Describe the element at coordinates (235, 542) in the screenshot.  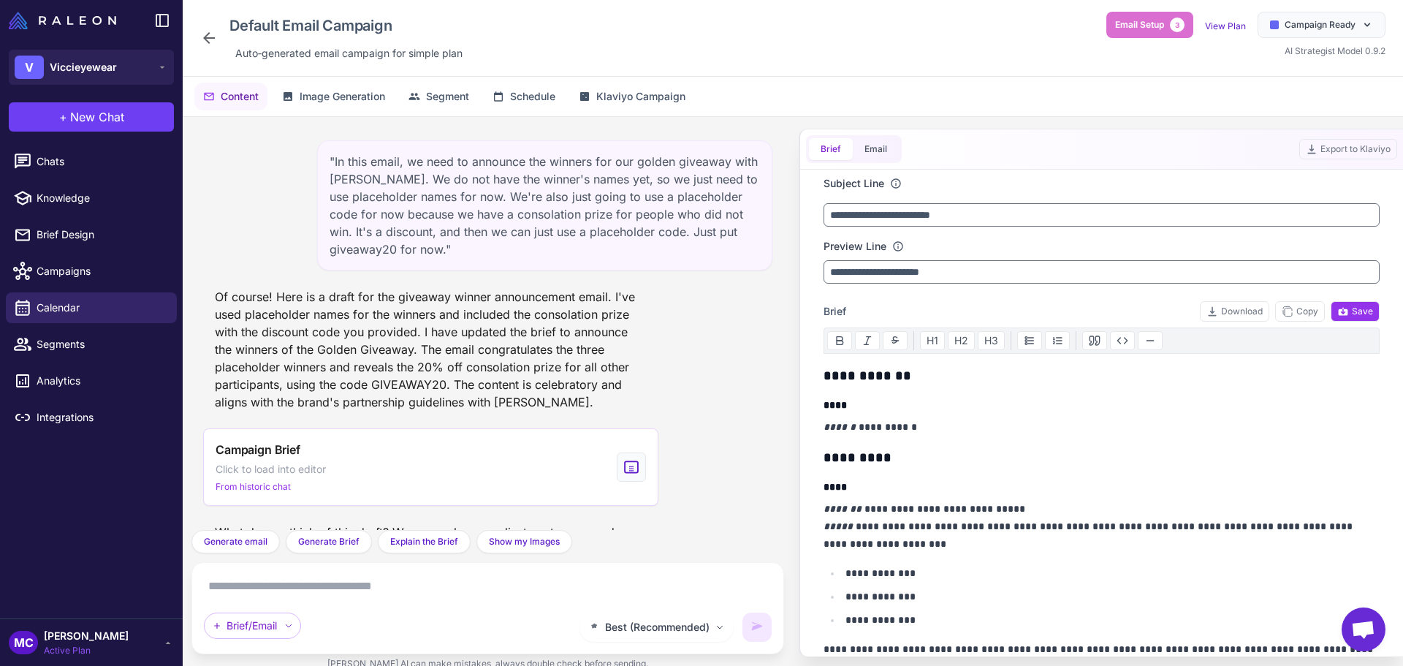
I see `span: Generate email` at that location.